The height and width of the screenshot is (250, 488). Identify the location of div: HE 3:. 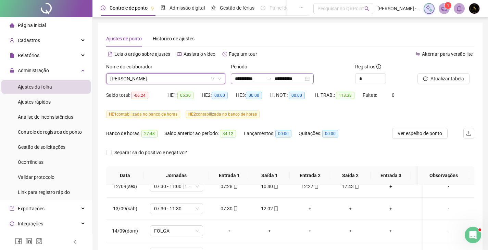
(253, 95).